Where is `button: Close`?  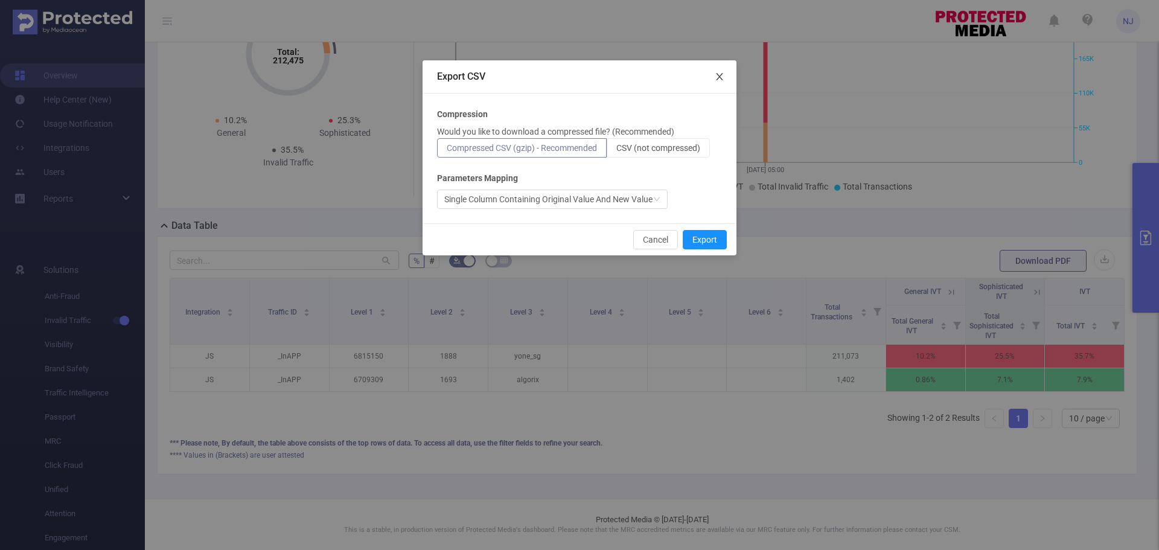
button: Close is located at coordinates (720, 77).